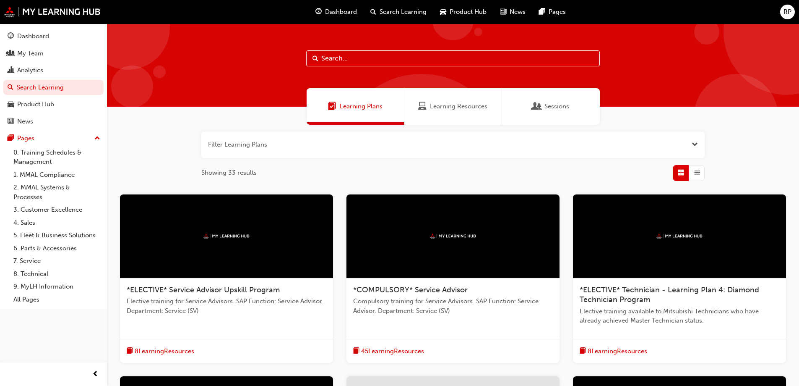 This screenshot has height=386, width=799. Describe the element at coordinates (57, 192) in the screenshot. I see `a: 2. MMAL Systems & Processes` at that location.